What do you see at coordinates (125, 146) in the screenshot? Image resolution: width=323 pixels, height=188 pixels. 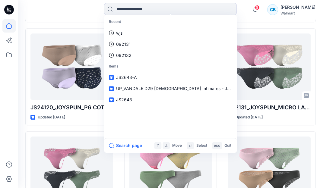 I see `a: Search page` at bounding box center [125, 146].